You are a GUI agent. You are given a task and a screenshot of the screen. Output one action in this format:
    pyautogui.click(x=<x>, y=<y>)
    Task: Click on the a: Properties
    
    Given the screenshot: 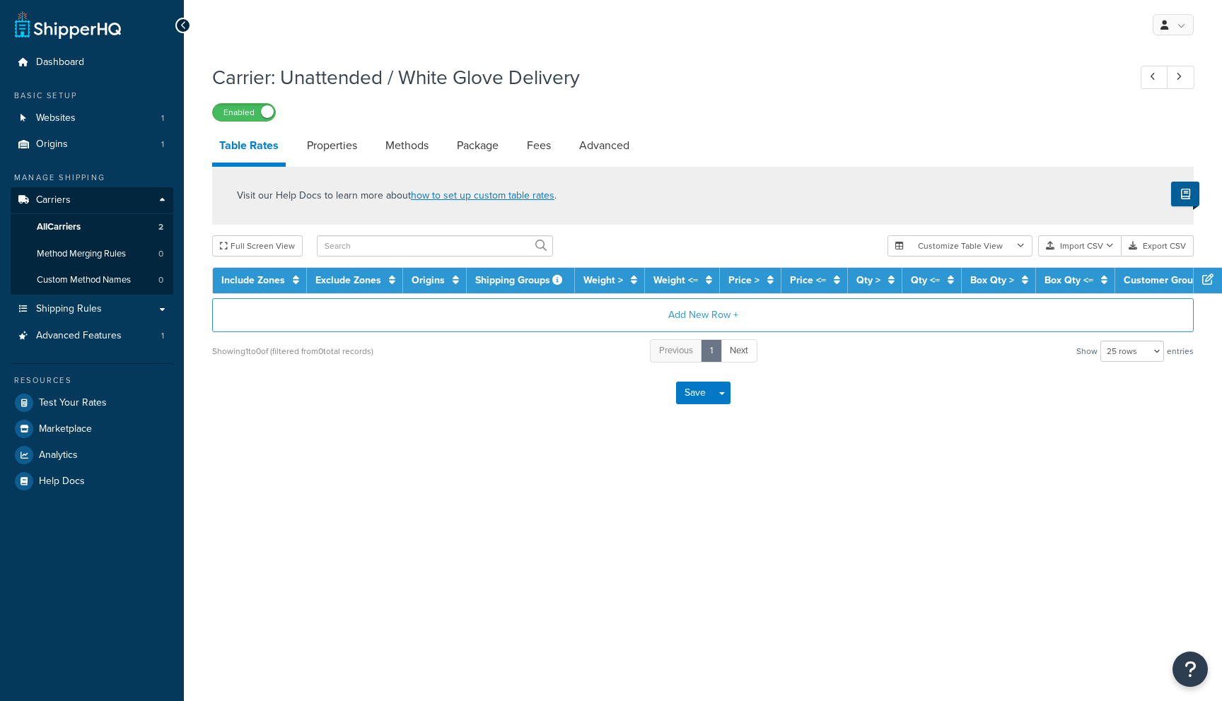 What is the action you would take?
    pyautogui.click(x=332, y=146)
    